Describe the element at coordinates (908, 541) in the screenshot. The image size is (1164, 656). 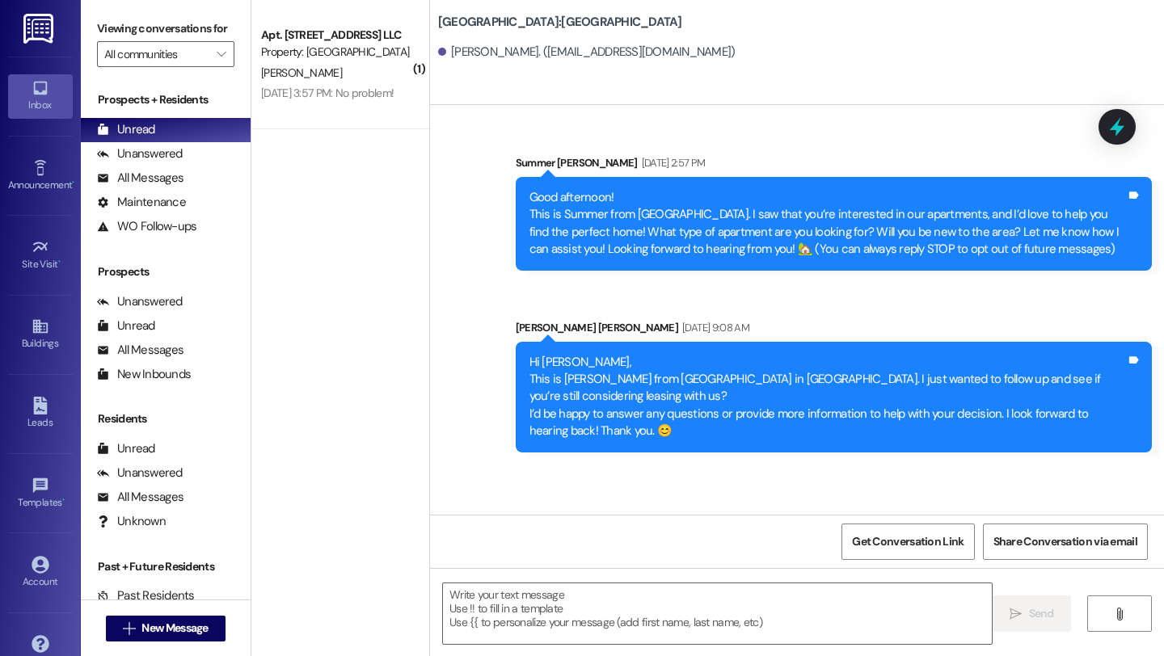
I see `button: Get Conversation Link` at that location.